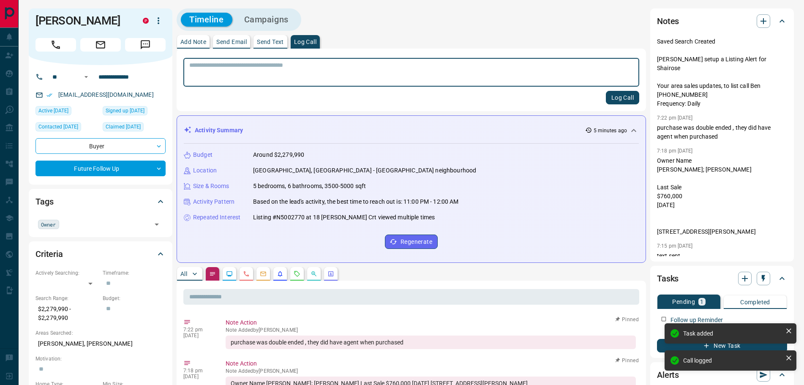 The image size is (804, 385). What do you see at coordinates (309, 186) in the screenshot?
I see `p: 5 bedrooms, 6 bathrooms, 3500-5000 sqft` at bounding box center [309, 186].